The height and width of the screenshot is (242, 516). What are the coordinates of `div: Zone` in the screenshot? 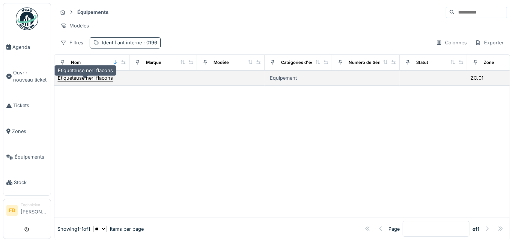 It's located at (489, 62).